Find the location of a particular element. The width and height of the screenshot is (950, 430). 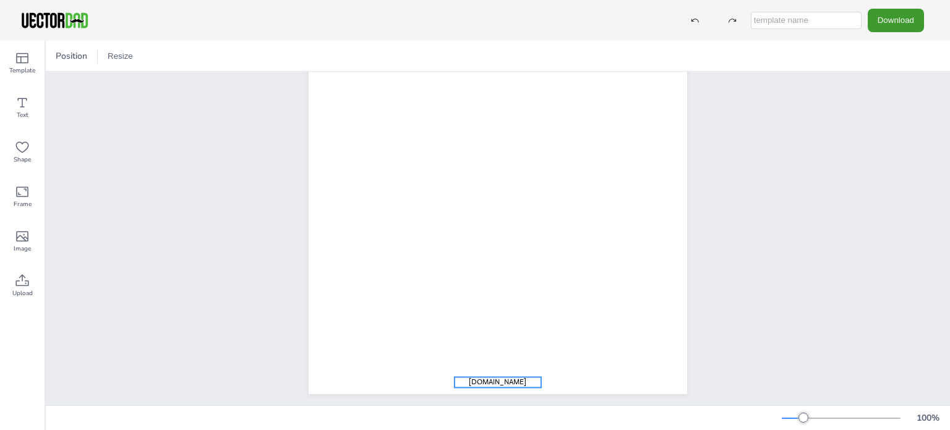

div: 100 % is located at coordinates (928, 417).